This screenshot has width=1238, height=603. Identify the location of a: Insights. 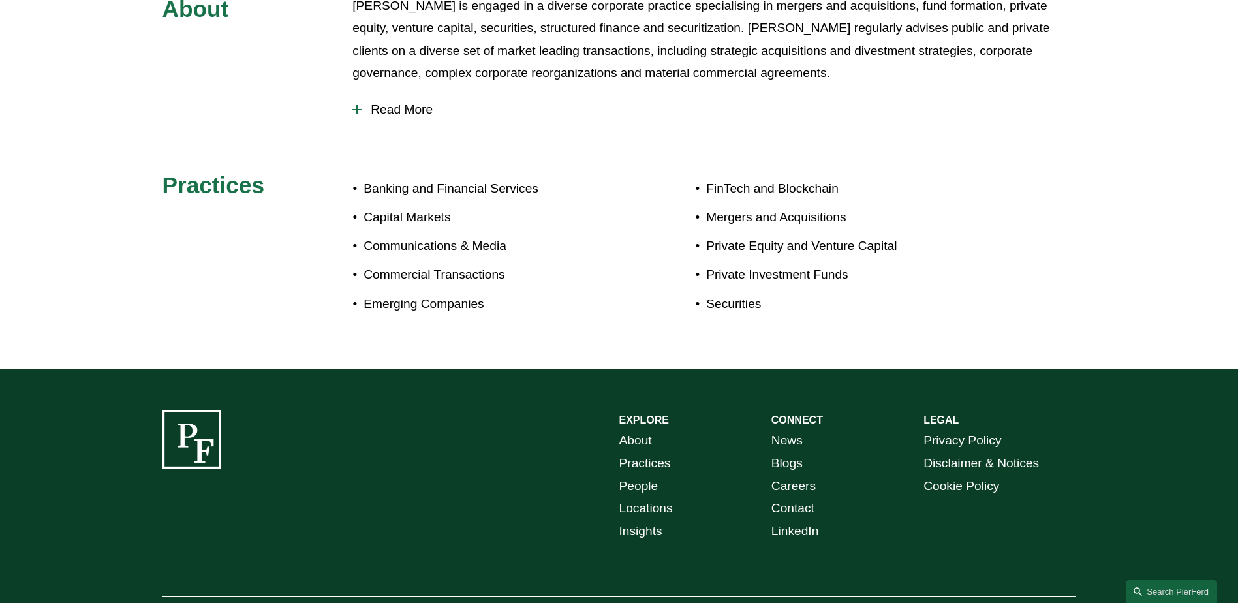
(641, 531).